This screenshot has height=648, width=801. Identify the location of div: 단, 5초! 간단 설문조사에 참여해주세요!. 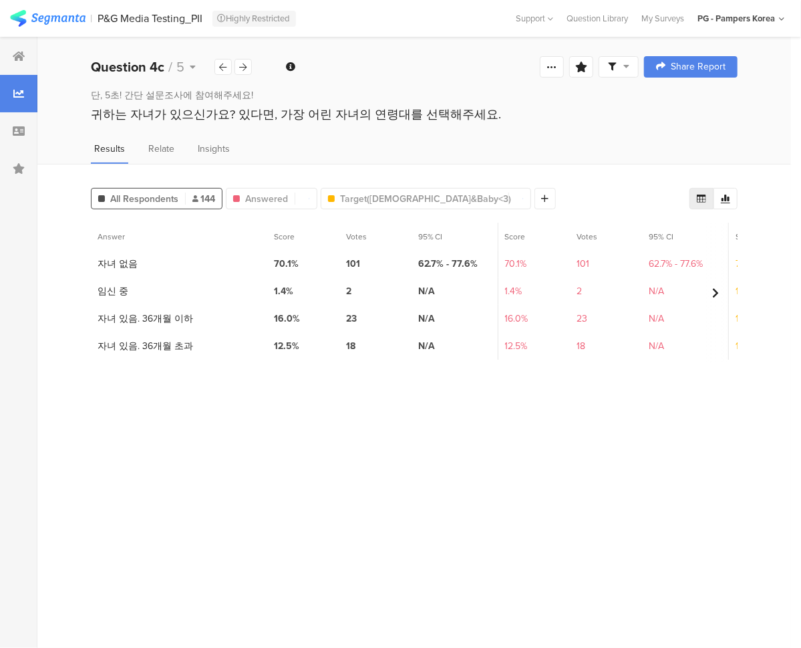
(414, 95).